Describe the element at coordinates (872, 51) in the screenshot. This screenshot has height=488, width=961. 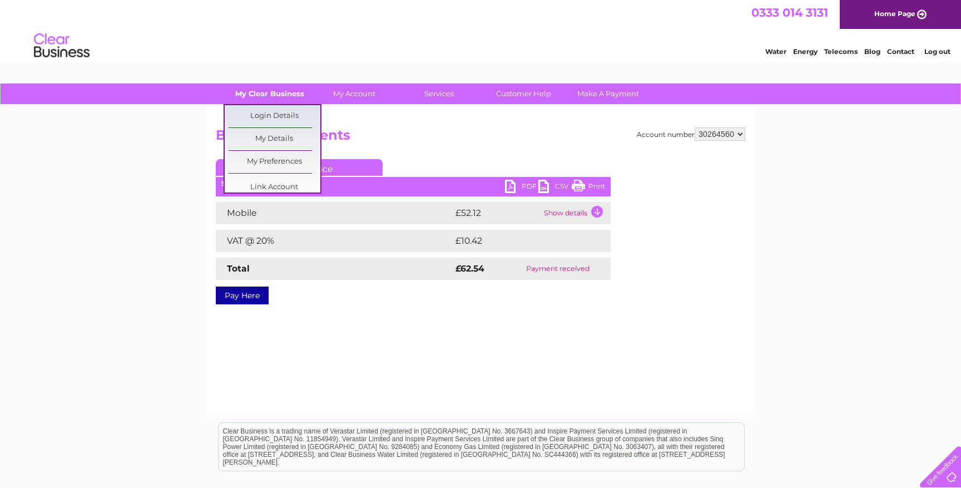
I see `a: Blog` at that location.